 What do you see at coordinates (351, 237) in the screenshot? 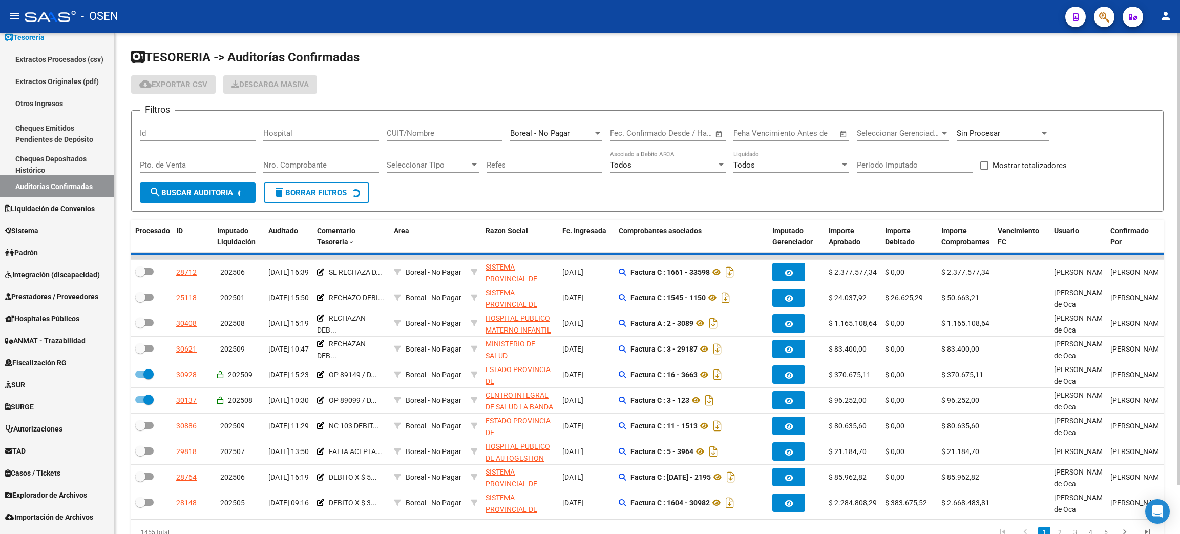
I see `datatable-header-cell: Comentario Tesoreria` at bounding box center [351, 237].